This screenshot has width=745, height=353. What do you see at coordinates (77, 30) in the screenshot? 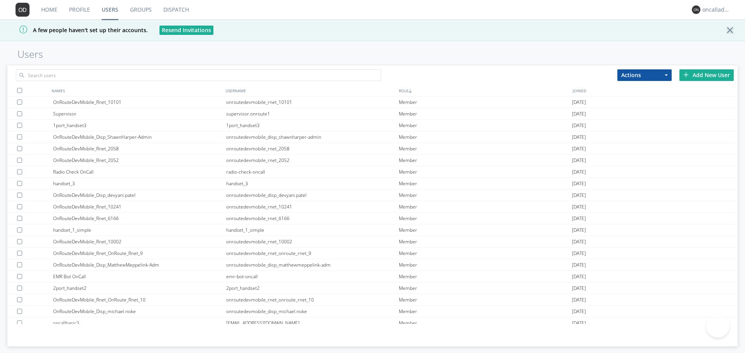
I see `span: A few people haven't set up their accounts.` at bounding box center [77, 30].